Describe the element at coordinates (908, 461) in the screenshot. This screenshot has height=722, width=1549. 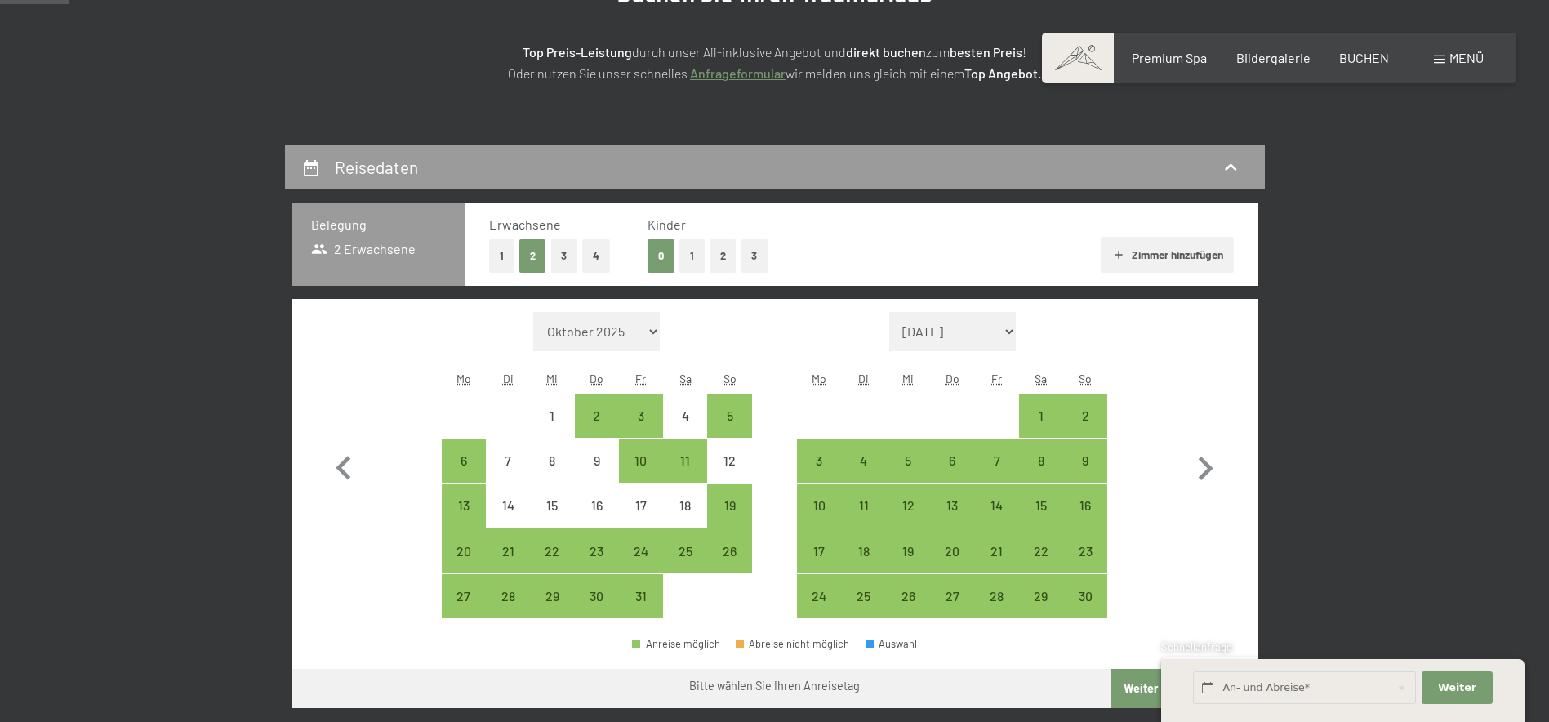
I see `div: Wed Nov 05 2025` at that location.